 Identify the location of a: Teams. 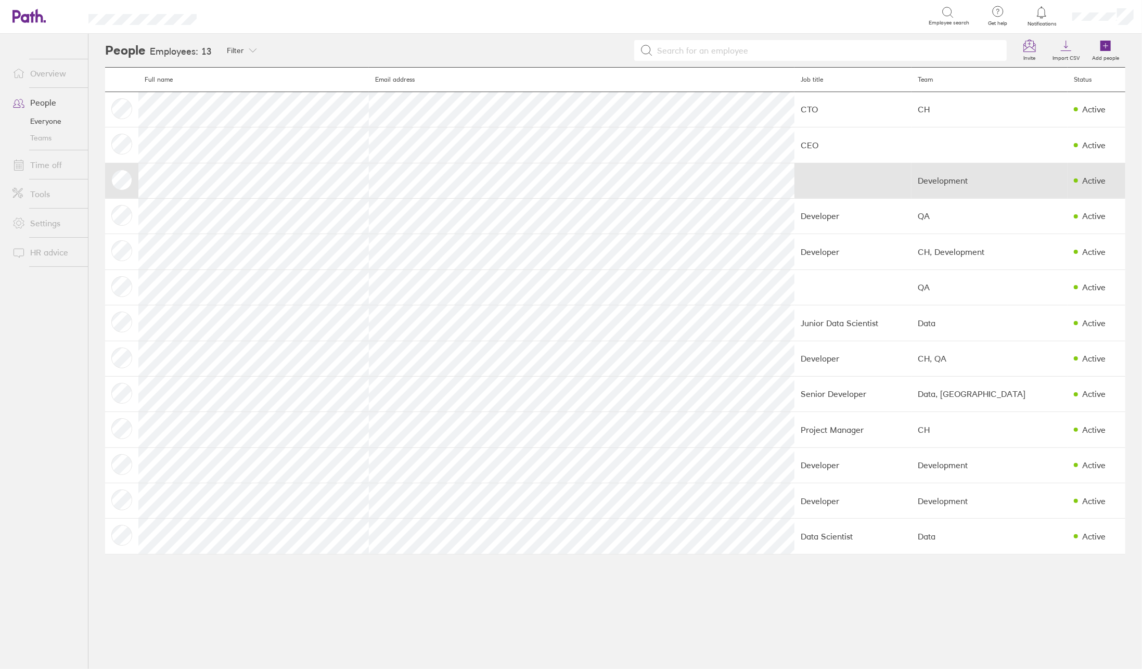
(46, 138).